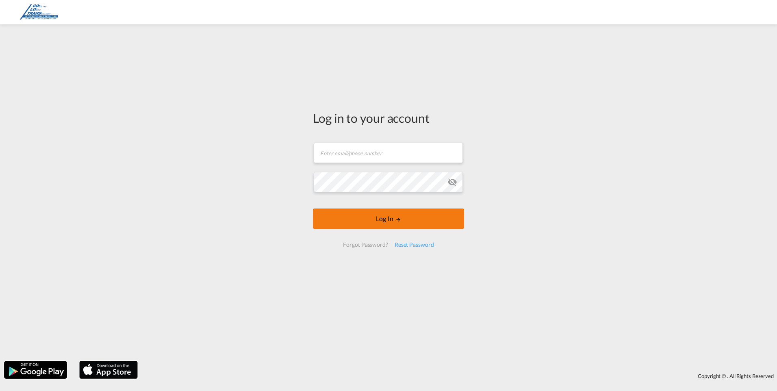 Image resolution: width=777 pixels, height=391 pixels. What do you see at coordinates (453, 182) in the screenshot?
I see `md-icon: icon-eye-off` at bounding box center [453, 182].